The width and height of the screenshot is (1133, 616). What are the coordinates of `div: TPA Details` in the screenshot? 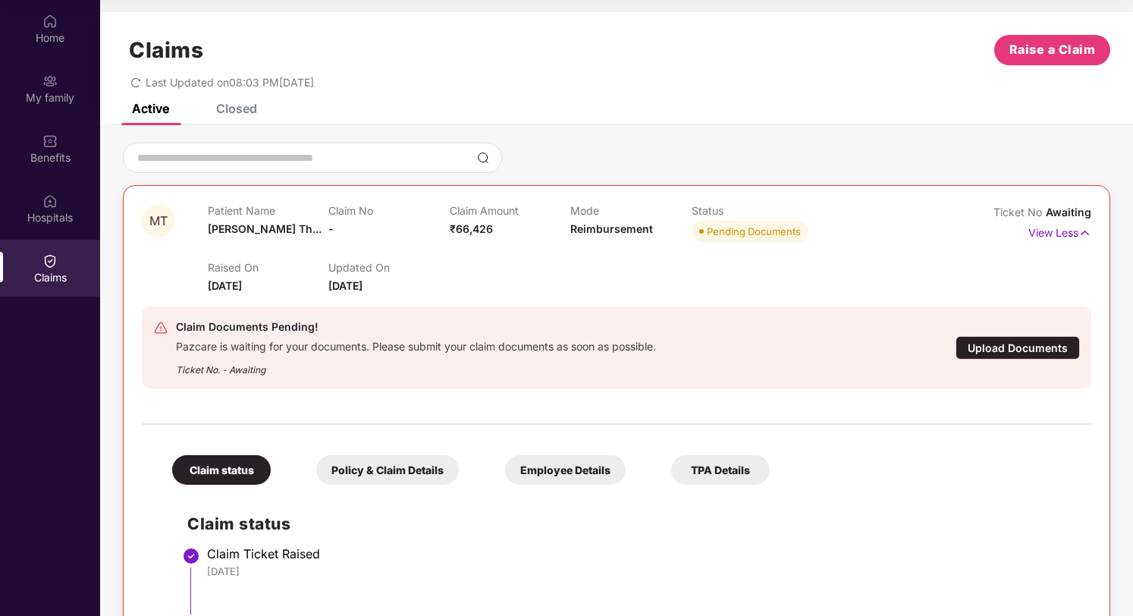 It's located at (721, 470).